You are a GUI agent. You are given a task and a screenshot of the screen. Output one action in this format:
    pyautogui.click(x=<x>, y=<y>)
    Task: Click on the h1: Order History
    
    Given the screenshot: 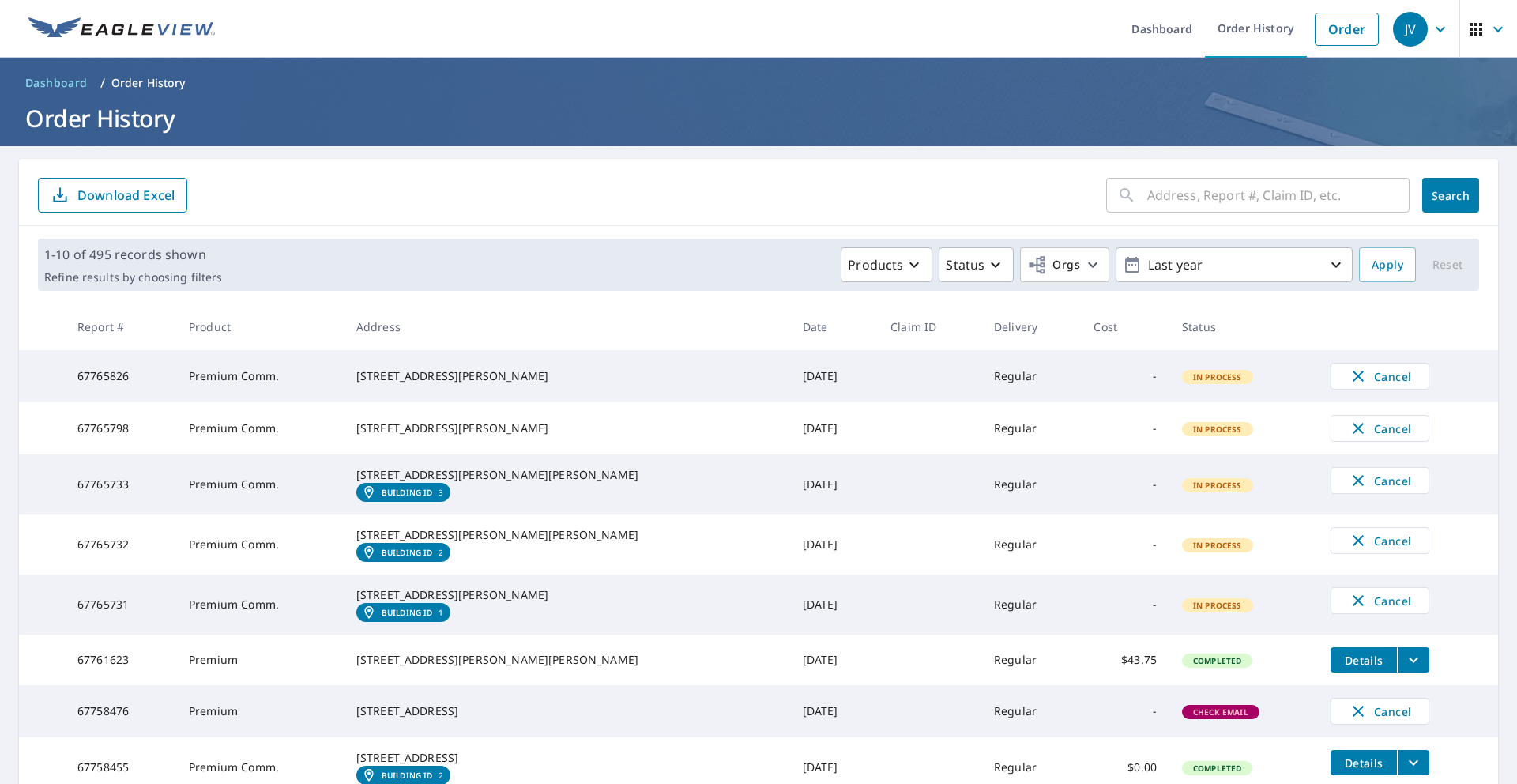 What is the action you would take?
    pyautogui.click(x=758, y=118)
    